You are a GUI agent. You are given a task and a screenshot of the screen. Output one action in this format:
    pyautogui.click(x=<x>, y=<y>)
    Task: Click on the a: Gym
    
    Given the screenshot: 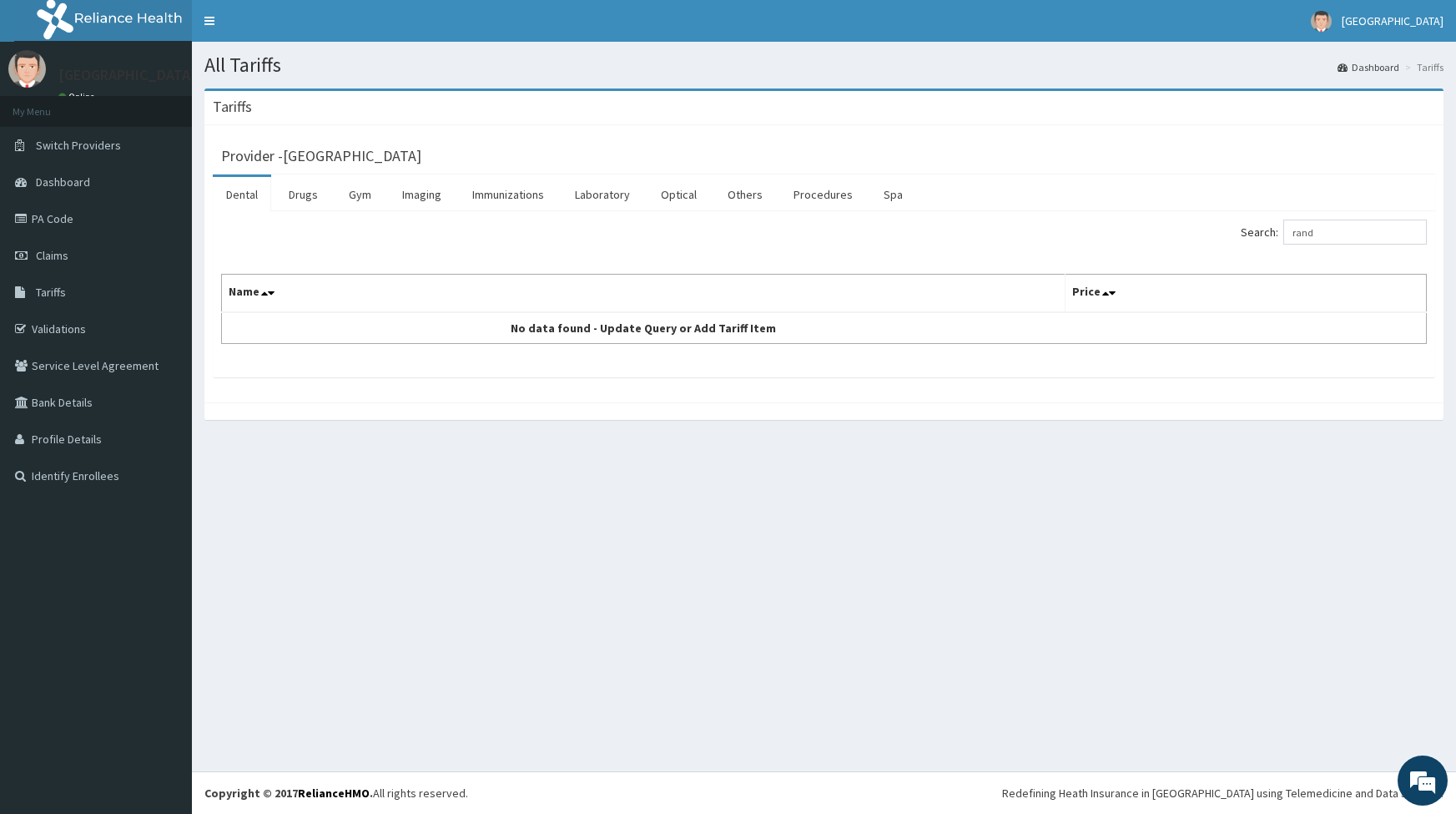 What is the action you would take?
    pyautogui.click(x=360, y=195)
    